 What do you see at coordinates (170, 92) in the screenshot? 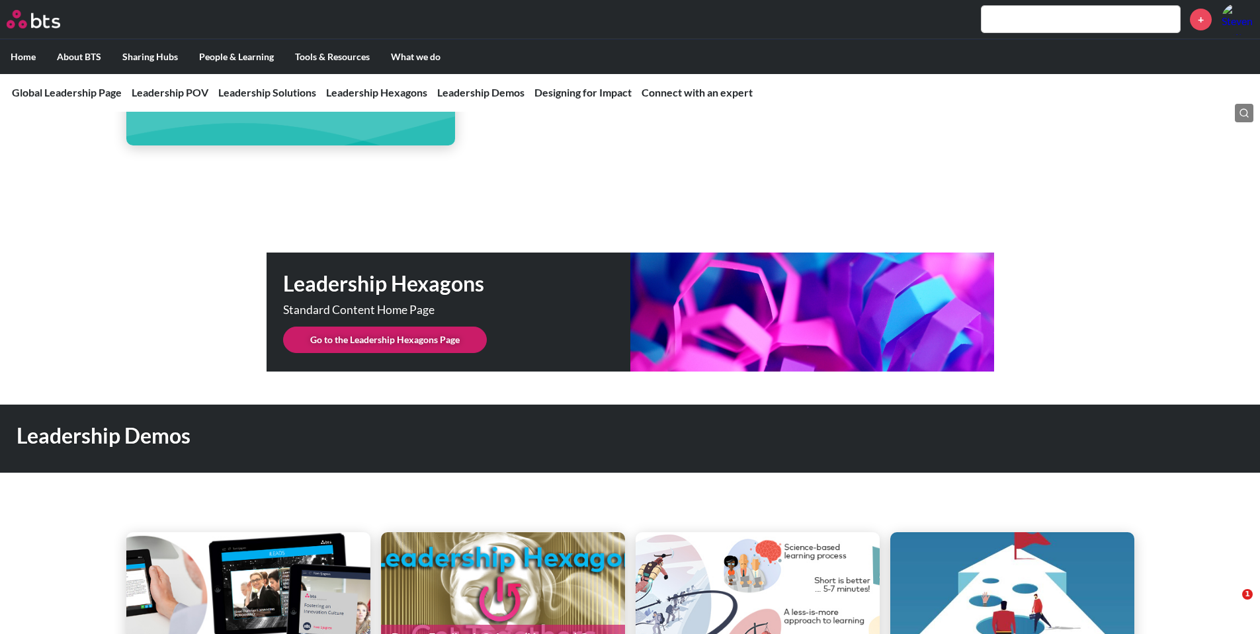
I see `a: Leadership POV` at bounding box center [170, 92].